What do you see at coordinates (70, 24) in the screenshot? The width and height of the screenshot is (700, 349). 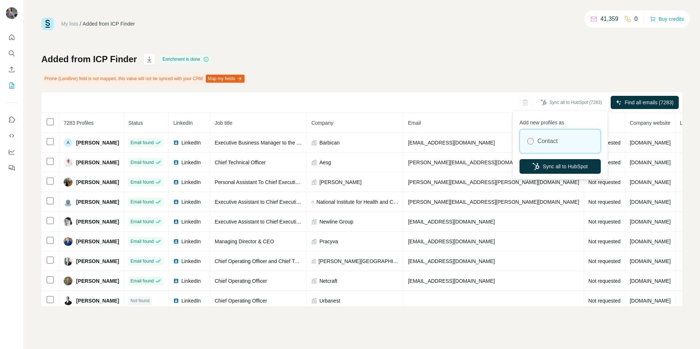 I see `a: My lists` at bounding box center [70, 24].